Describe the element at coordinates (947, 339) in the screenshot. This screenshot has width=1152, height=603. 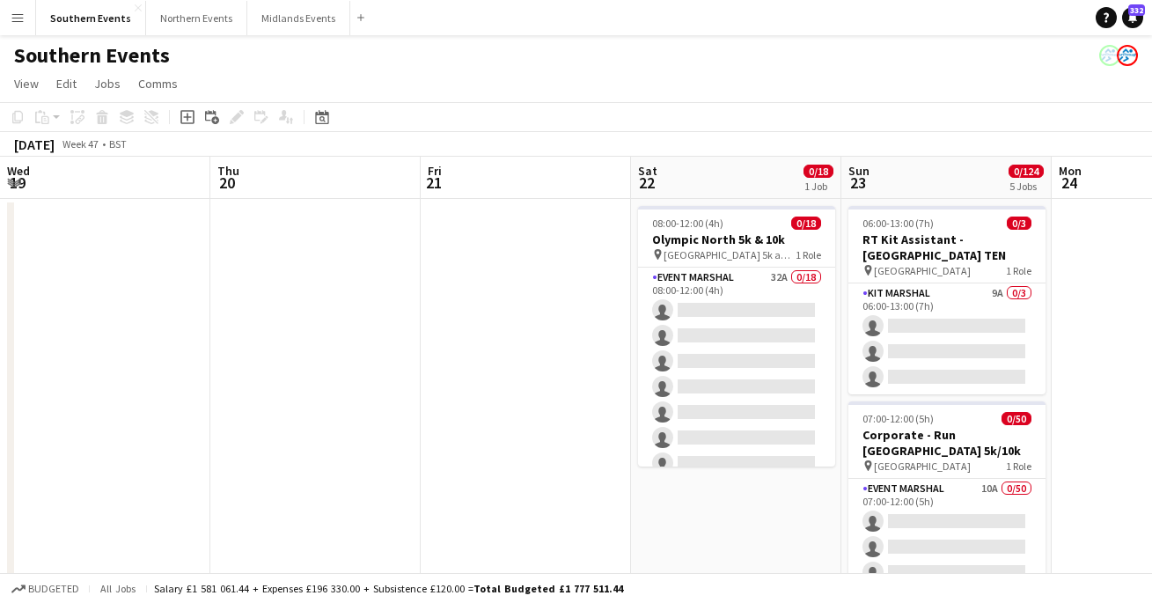
I see `app-card-role: Kit Marshal9A0/306:00-13:00 (7h)` at that location.